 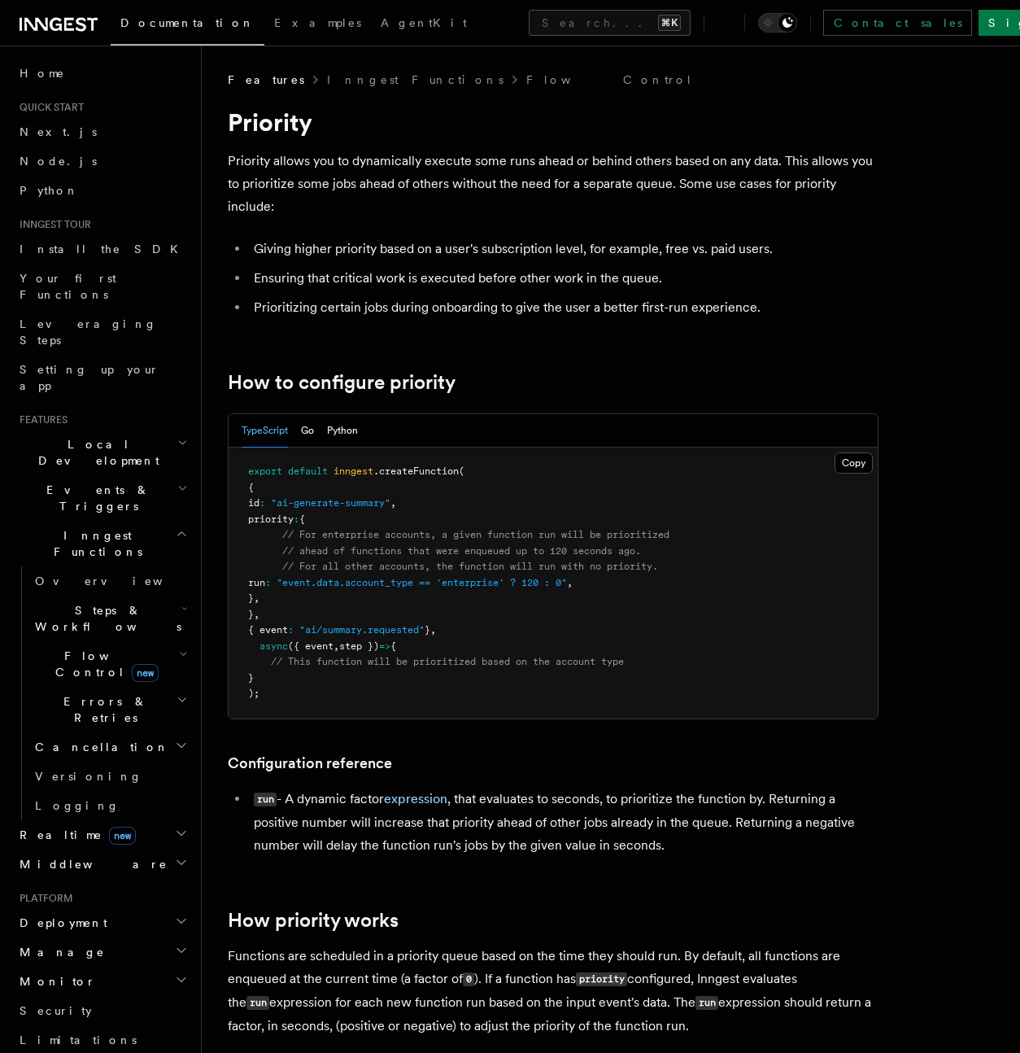 What do you see at coordinates (94, 543) in the screenshot?
I see `span: Inngest Functions` at bounding box center [94, 543].